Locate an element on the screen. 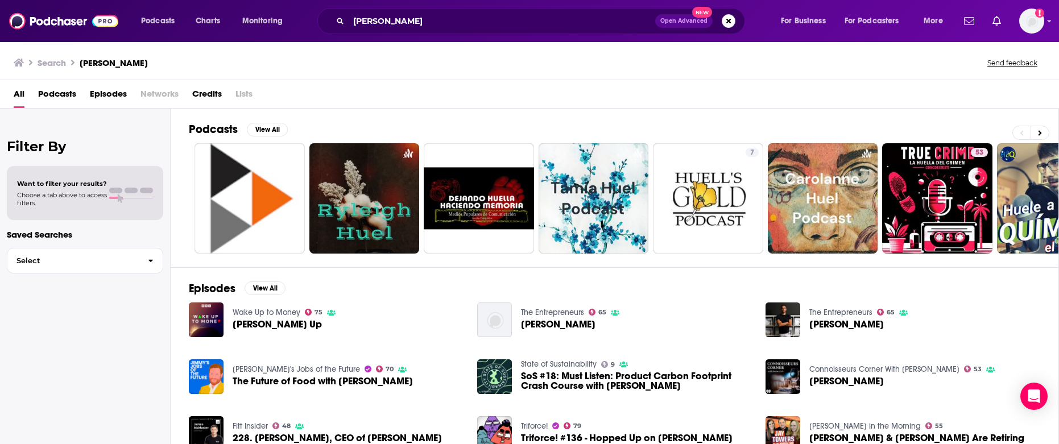  span: 79 is located at coordinates (577, 426).